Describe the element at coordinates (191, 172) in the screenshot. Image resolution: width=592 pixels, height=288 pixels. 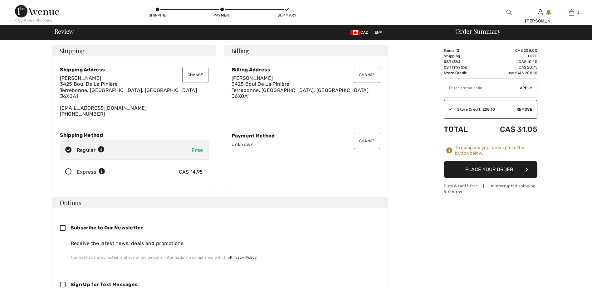
I see `div: CA$ 14.95` at that location.